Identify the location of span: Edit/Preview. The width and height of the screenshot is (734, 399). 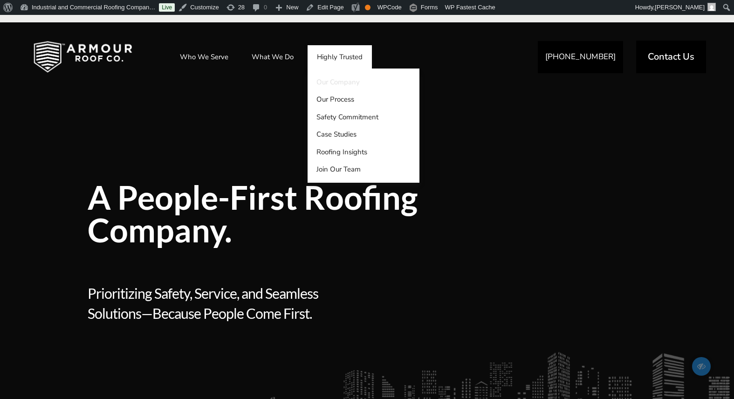
(702, 366).